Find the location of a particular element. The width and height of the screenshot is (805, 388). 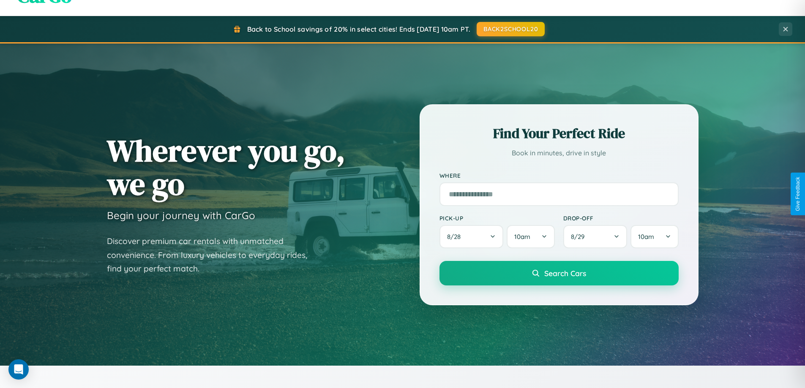

p: Discover premium car rentals with unmatched convenience. From luxury vehicles to everyday rides, ... is located at coordinates (212, 255).